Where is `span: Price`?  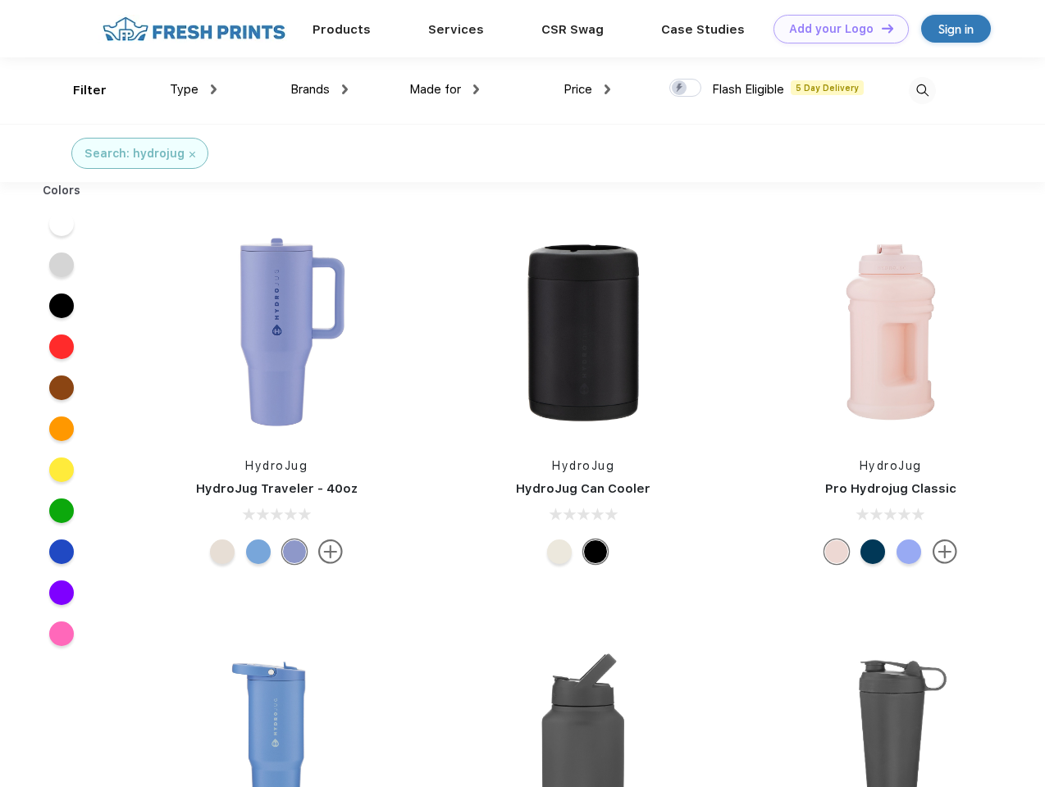 span: Price is located at coordinates (577, 89).